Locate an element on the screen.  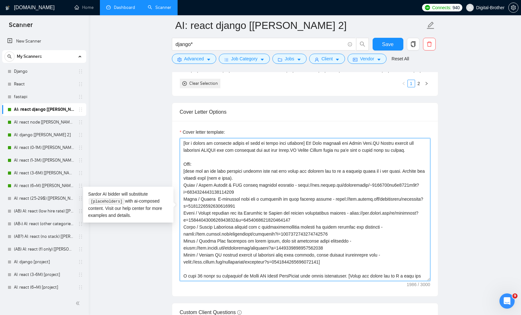
a: Django is located at coordinates (44, 71).